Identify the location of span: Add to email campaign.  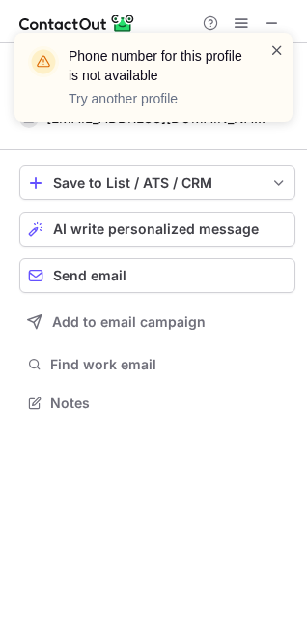
(129, 322).